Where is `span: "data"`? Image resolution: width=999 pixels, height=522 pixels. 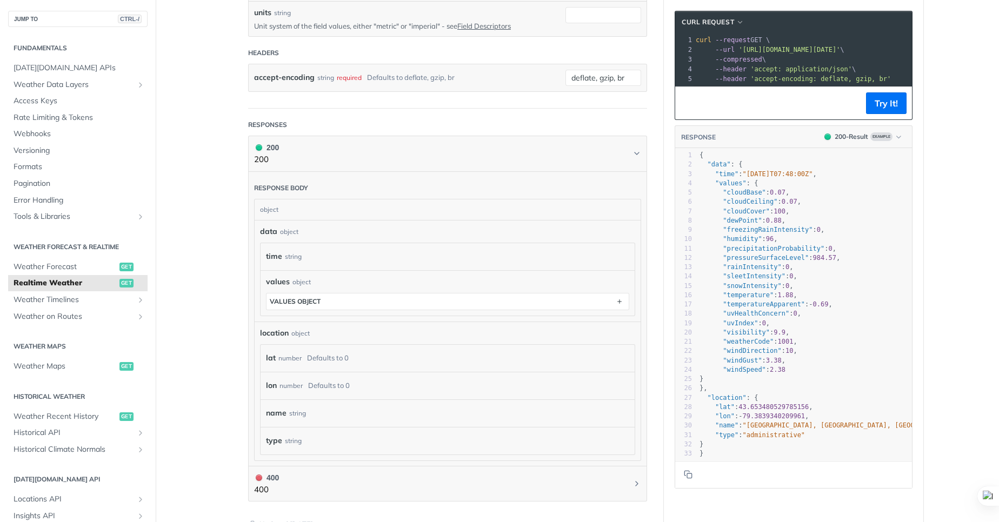
span: "data" is located at coordinates (718, 164).